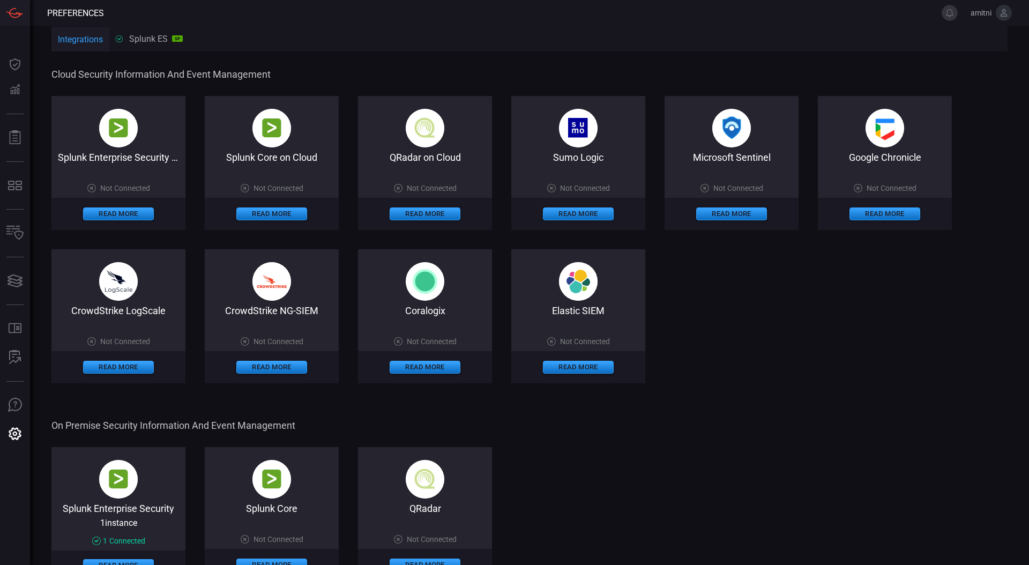 The width and height of the screenshot is (1029, 565). I want to click on div: CrowdStrike NG-SIEM, so click(272, 310).